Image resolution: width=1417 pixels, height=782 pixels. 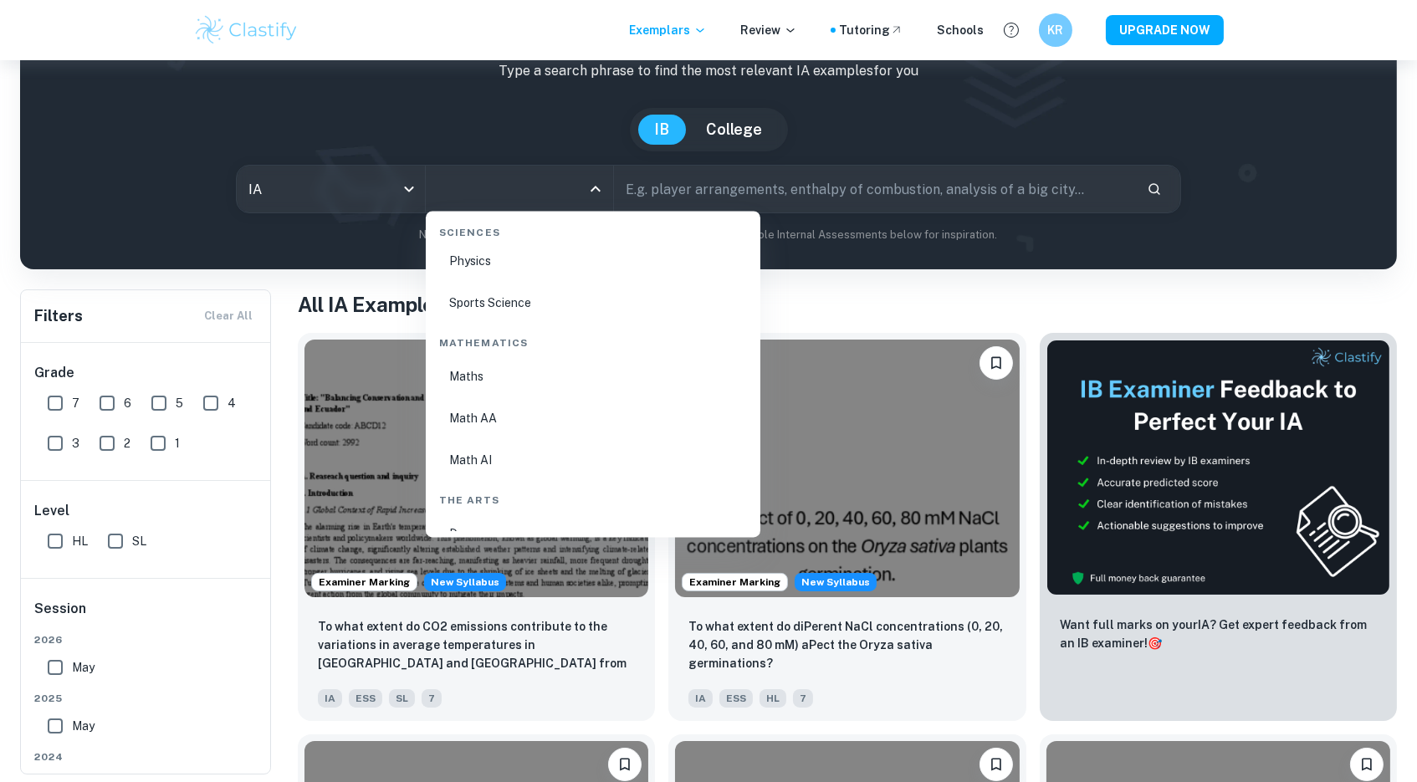 What do you see at coordinates (330, 189) in the screenshot?
I see `div: IA` at bounding box center [330, 189].